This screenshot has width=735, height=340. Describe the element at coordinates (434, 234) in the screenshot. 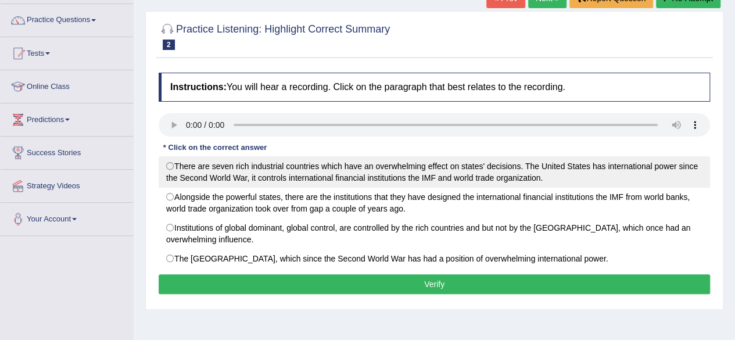

I see `label: Institutions of global dominant, global control, are controlled by the rich countries and but not...` at that location.